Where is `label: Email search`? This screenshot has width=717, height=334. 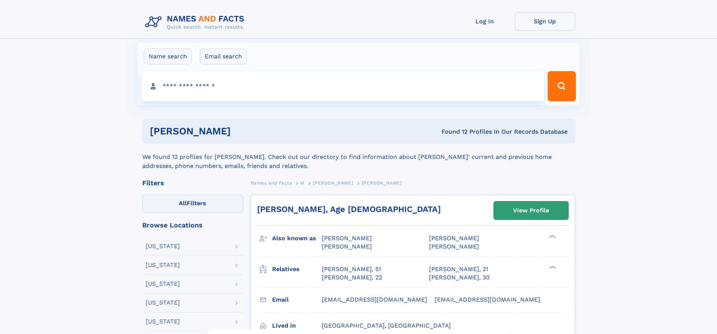
label: Email search is located at coordinates (223, 56).